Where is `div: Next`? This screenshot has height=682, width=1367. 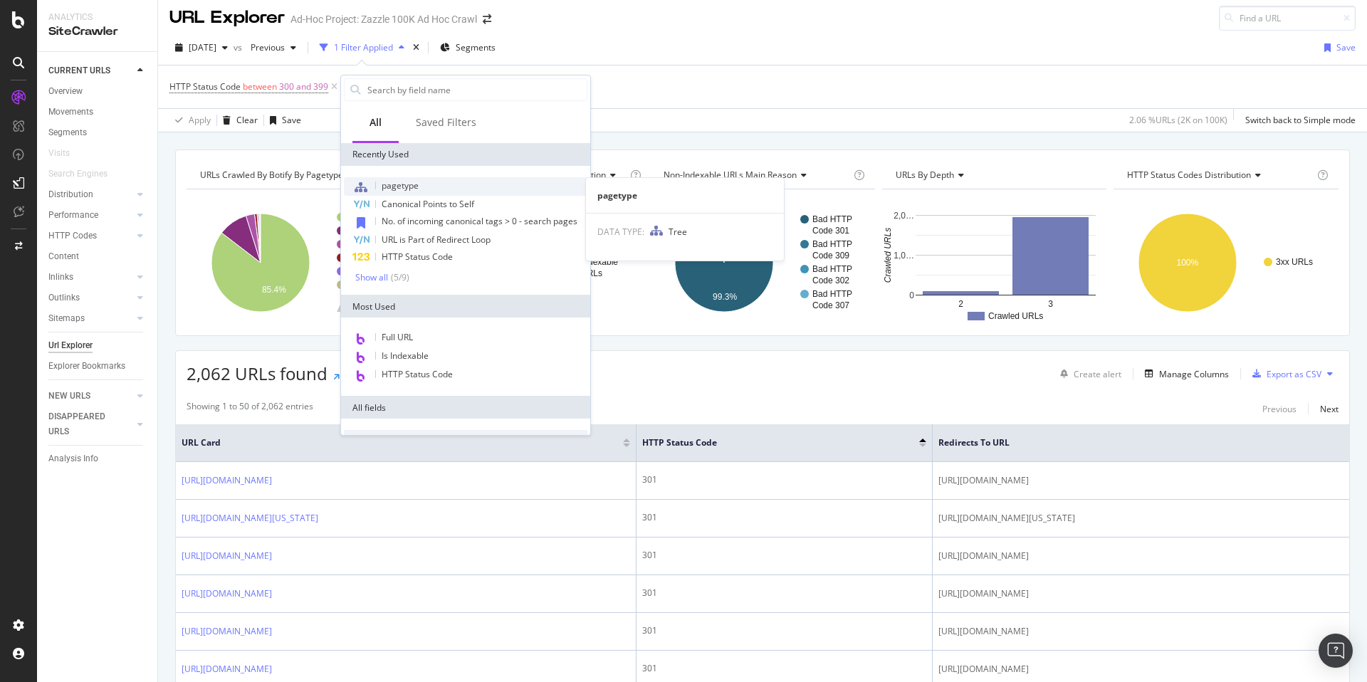 div: Next is located at coordinates (1330, 409).